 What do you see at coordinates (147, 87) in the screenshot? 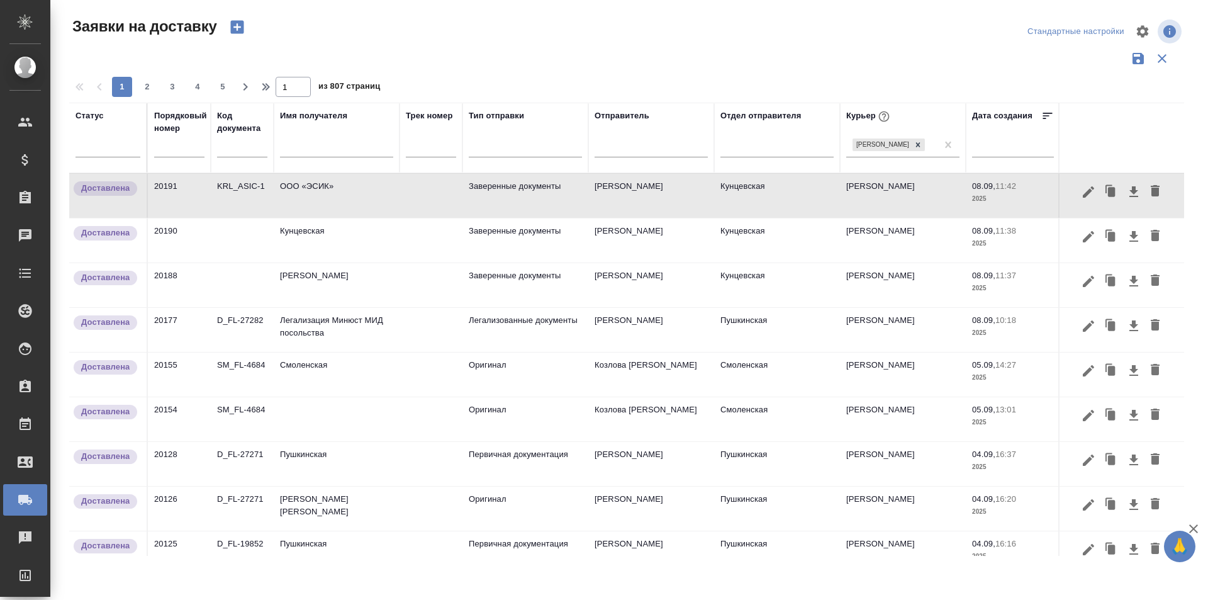
I see `button: 2` at bounding box center [147, 87].